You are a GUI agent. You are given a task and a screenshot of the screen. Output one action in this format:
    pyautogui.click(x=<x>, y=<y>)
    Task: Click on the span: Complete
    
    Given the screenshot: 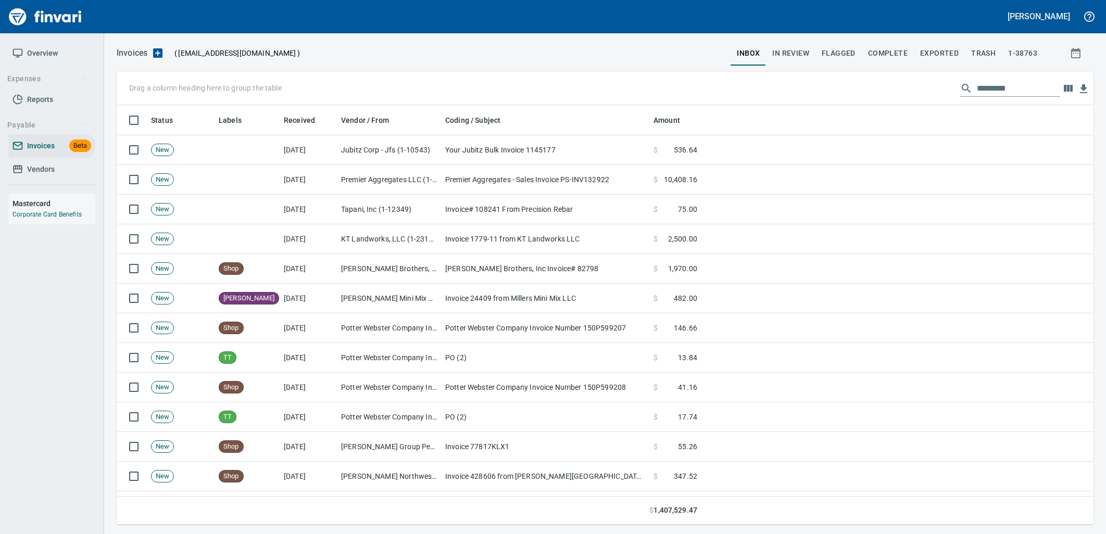 What is the action you would take?
    pyautogui.click(x=888, y=53)
    